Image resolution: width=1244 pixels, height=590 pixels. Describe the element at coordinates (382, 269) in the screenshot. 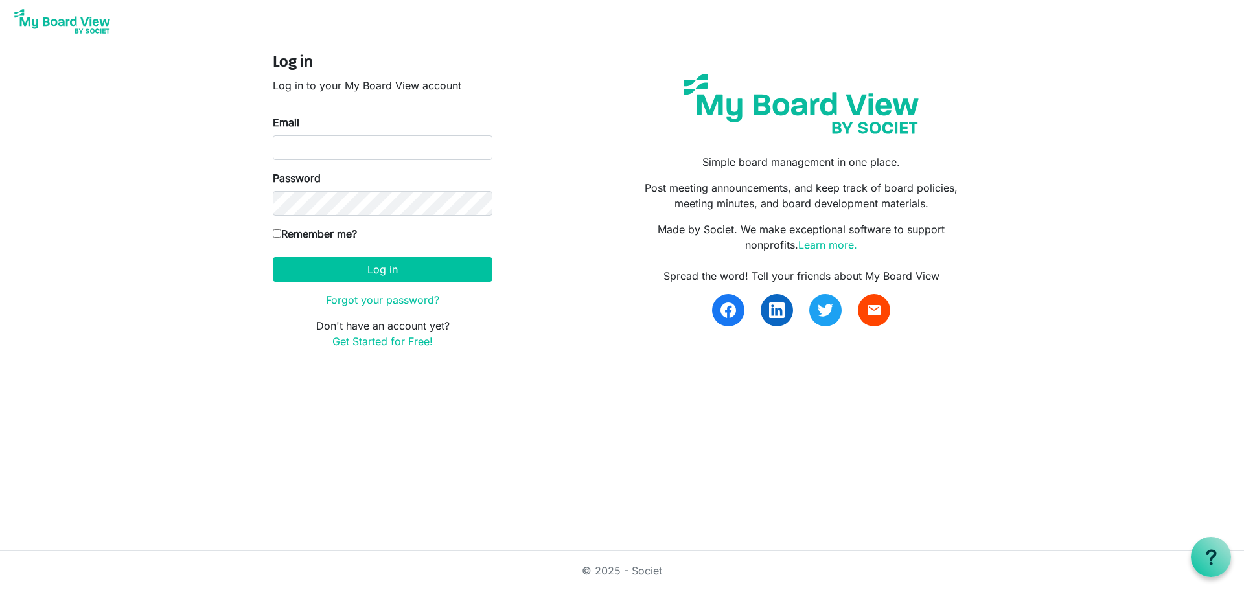

I see `button: Log in` at that location.